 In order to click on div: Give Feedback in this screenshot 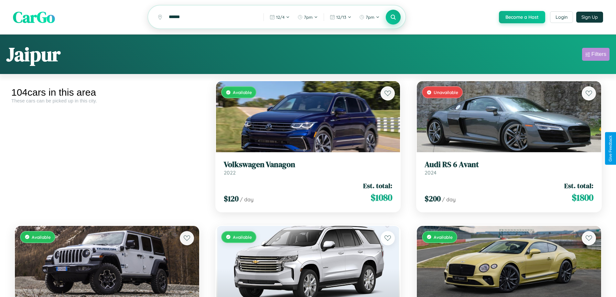, I will do `click(611, 149)`.